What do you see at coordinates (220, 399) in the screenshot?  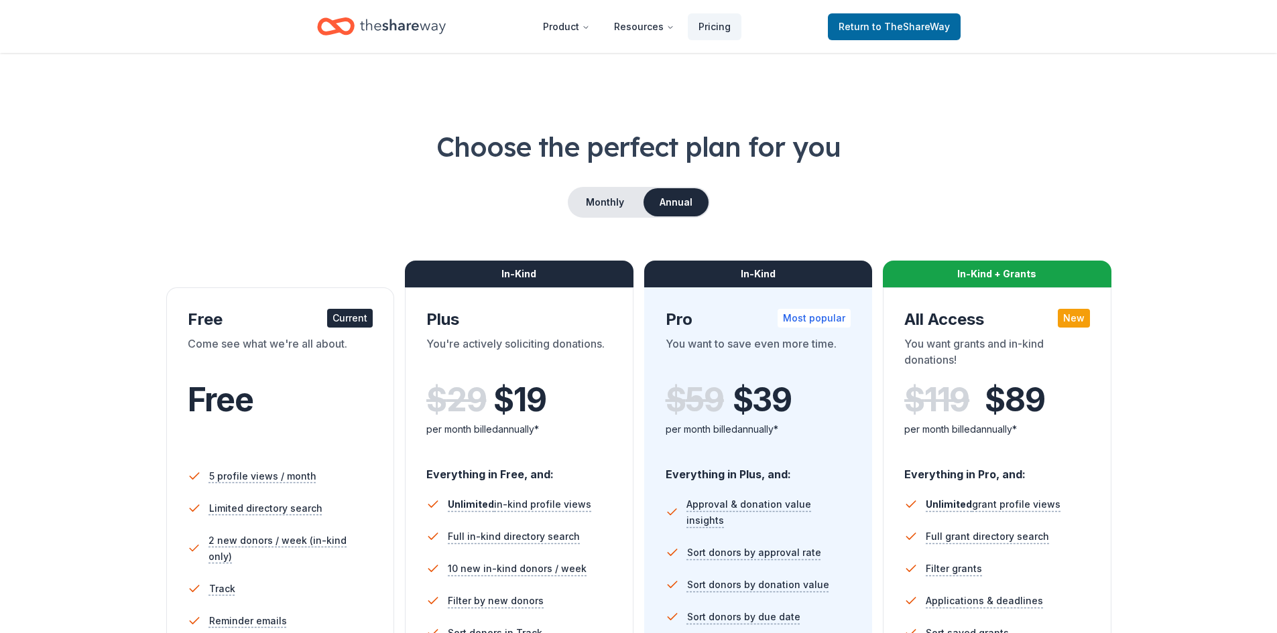 I see `span: Free` at bounding box center [220, 399].